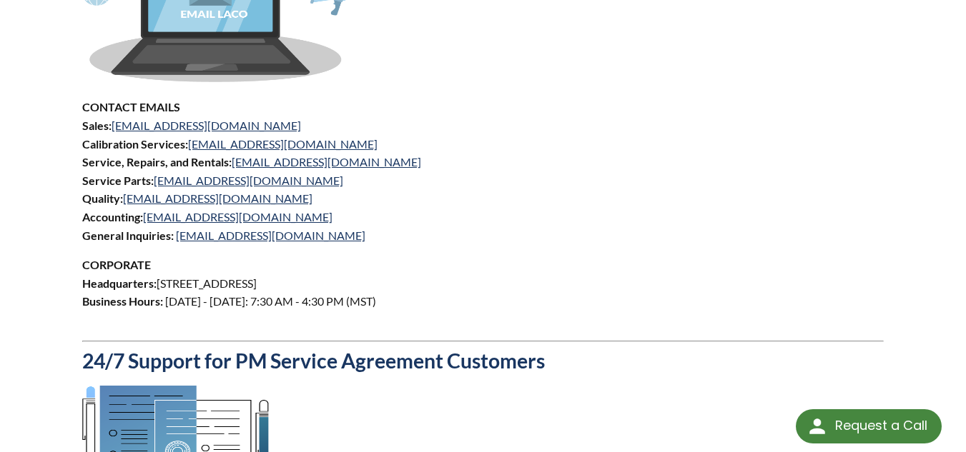 The height and width of the screenshot is (452, 966). What do you see at coordinates (102, 198) in the screenshot?
I see `strong: Quality:` at bounding box center [102, 198].